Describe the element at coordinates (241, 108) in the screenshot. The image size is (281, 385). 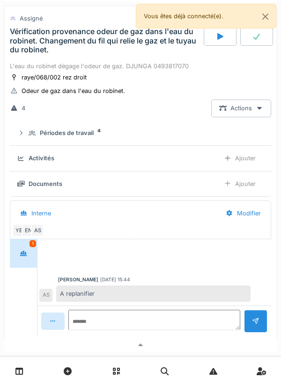
I see `div: Actions` at that location.